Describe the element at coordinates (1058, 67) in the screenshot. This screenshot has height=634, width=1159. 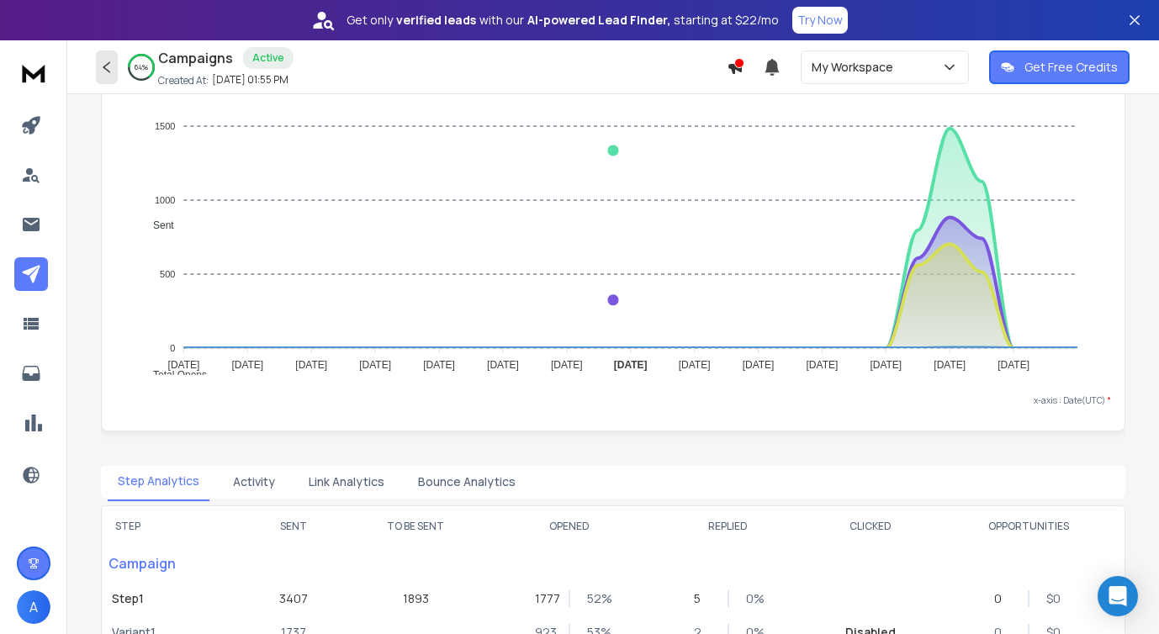
I see `button: Get Free Credits` at that location.